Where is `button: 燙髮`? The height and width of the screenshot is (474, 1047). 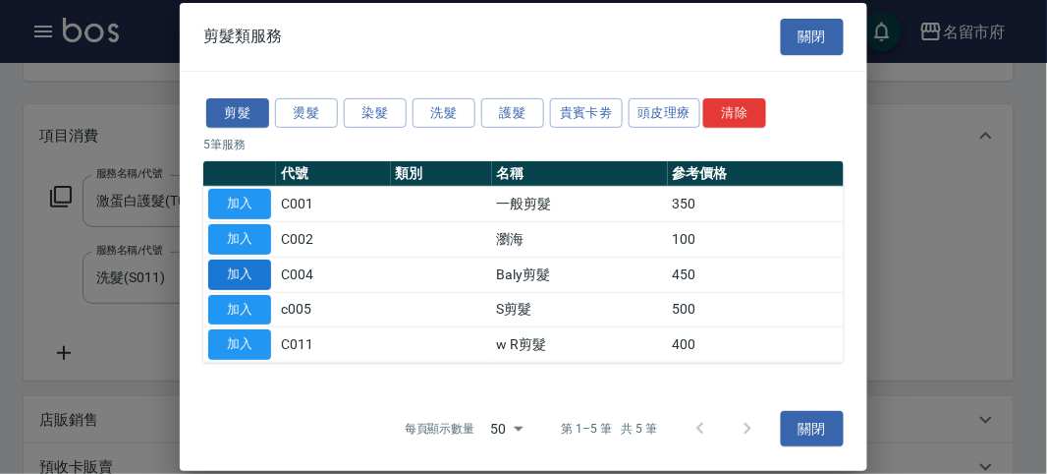
button: 燙髮 is located at coordinates (307, 112).